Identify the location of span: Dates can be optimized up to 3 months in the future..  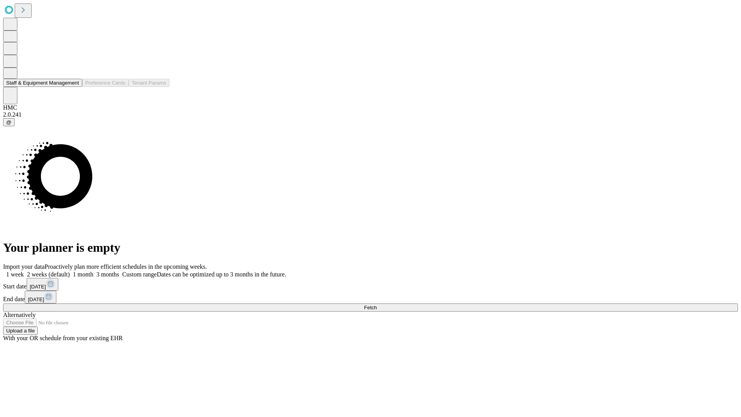
(221, 274).